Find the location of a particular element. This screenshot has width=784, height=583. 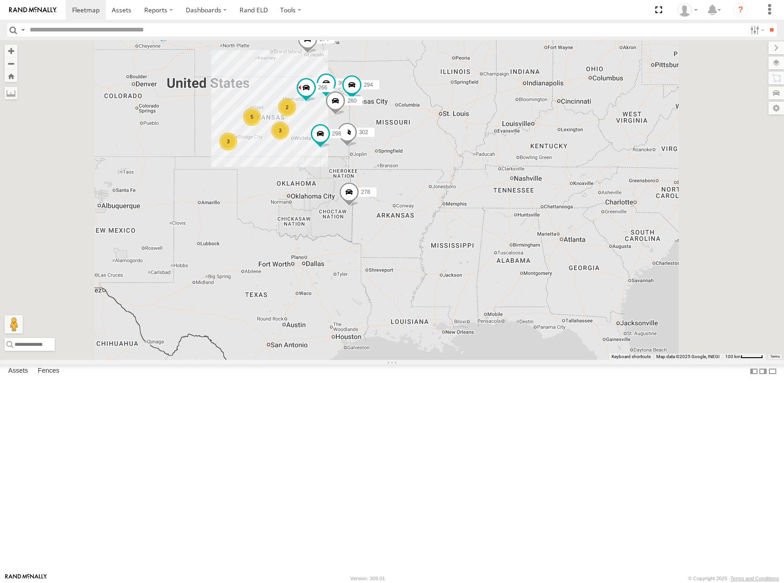

label: Dock Summary Table to the Left is located at coordinates (754, 371).